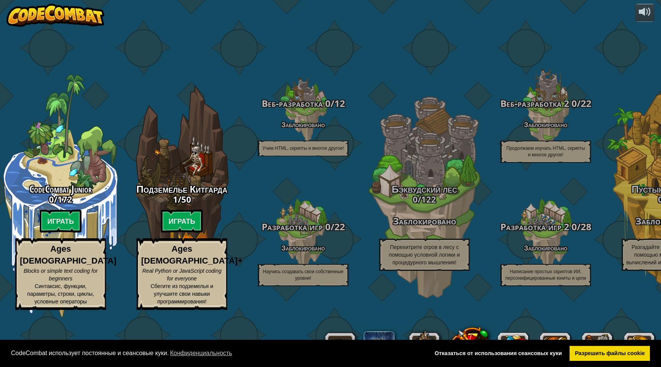 The height and width of the screenshot is (367, 661). I want to click on span: Бэквудский лес, so click(424, 189).